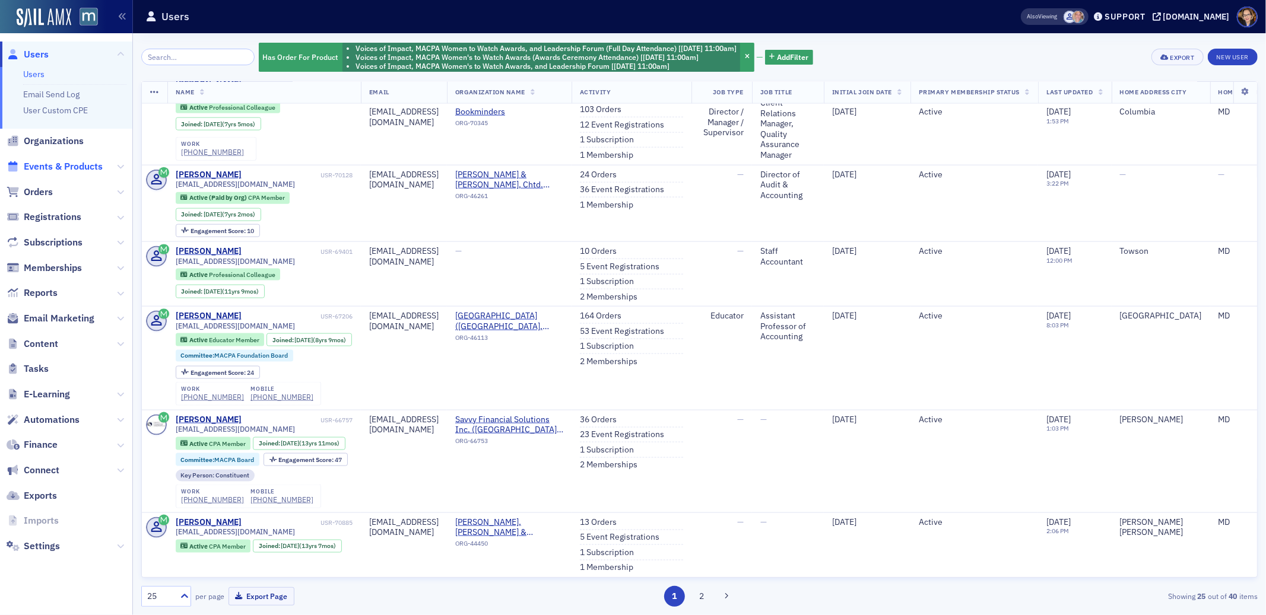 This screenshot has width=1266, height=615. I want to click on a: 5 Event Registrations, so click(619, 267).